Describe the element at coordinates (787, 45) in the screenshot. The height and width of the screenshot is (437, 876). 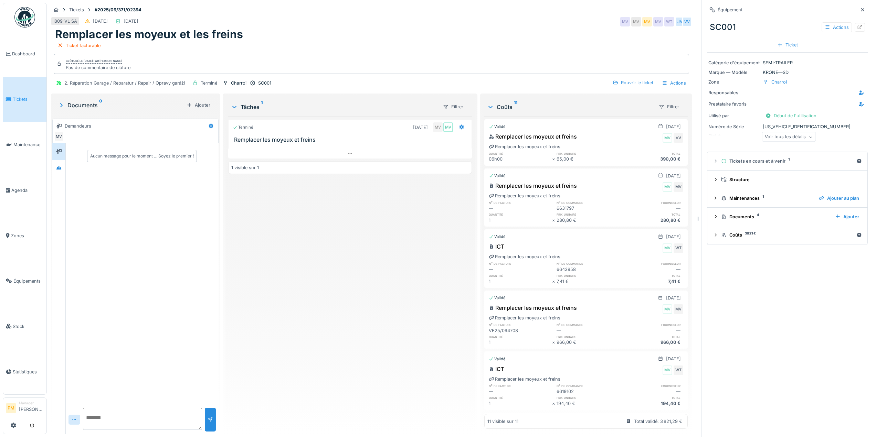
I see `div: Ticket` at that location.